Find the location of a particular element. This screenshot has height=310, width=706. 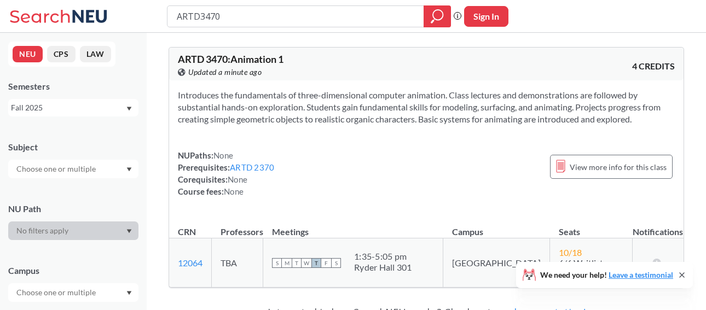

span: View more info for this class is located at coordinates (618, 167).